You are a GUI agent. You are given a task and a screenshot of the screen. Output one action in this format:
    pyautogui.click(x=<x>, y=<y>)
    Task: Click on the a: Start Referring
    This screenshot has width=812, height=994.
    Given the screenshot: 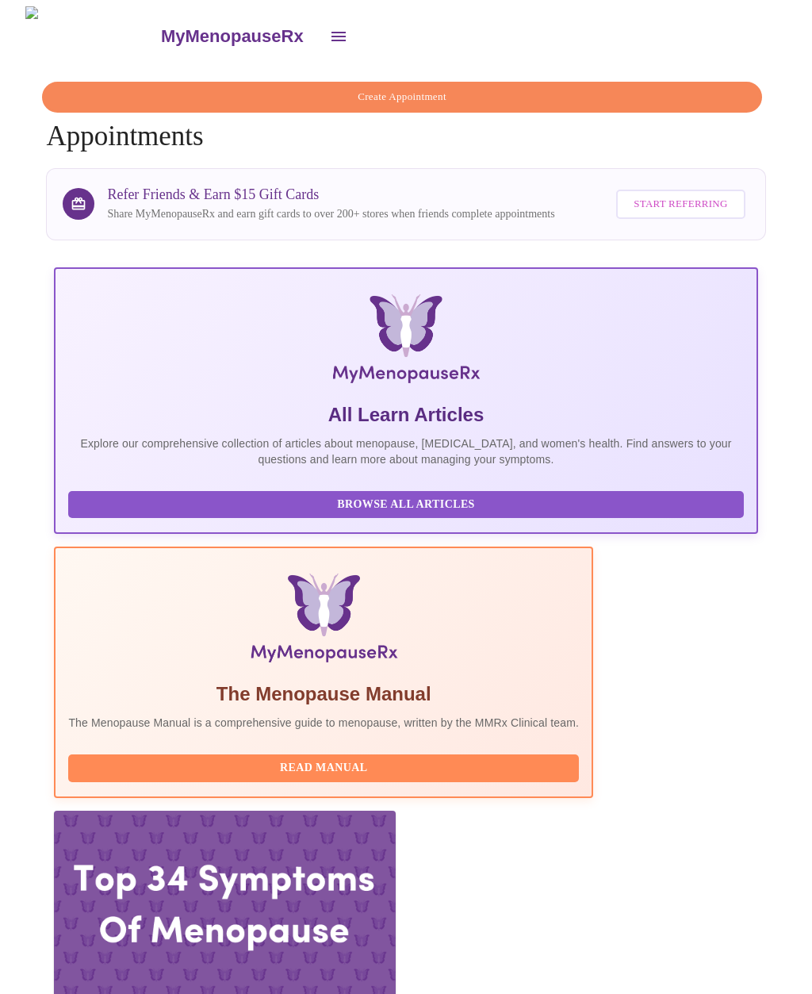 What is the action you would take?
    pyautogui.click(x=680, y=204)
    